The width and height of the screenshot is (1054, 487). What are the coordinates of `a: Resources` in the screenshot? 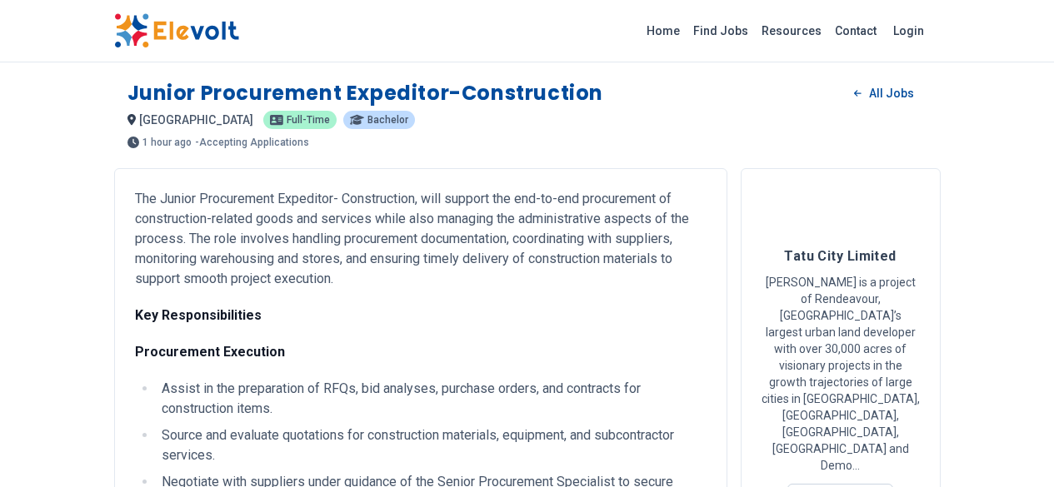 It's located at (792, 31).